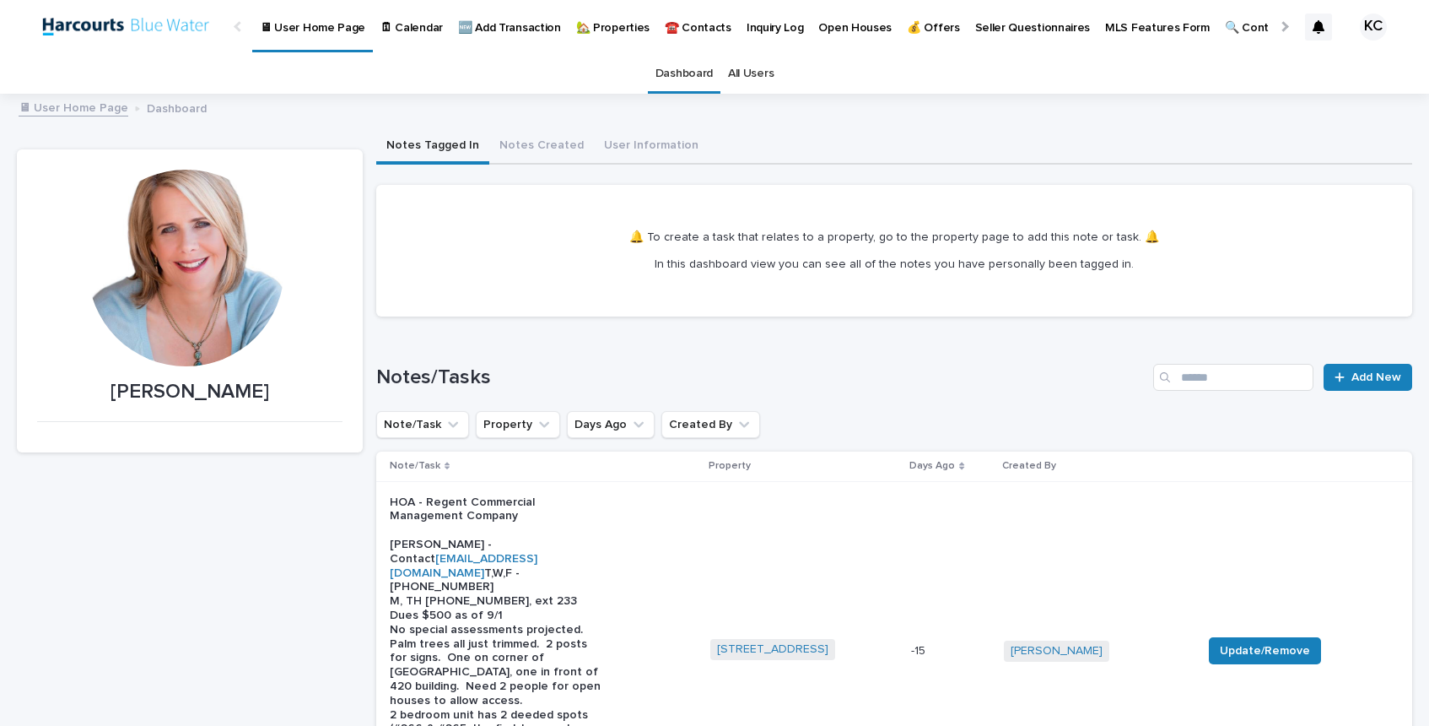 Image resolution: width=1429 pixels, height=726 pixels. What do you see at coordinates (1368, 377) in the screenshot?
I see `a: Add New` at bounding box center [1368, 377].